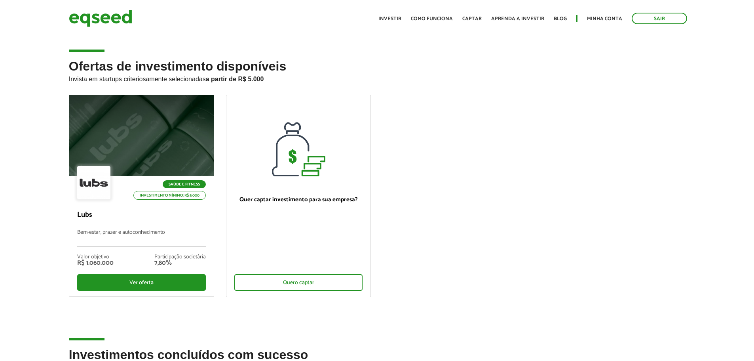 The image size is (754, 361). Describe the element at coordinates (141, 282) in the screenshot. I see `div: Ver oferta` at that location.